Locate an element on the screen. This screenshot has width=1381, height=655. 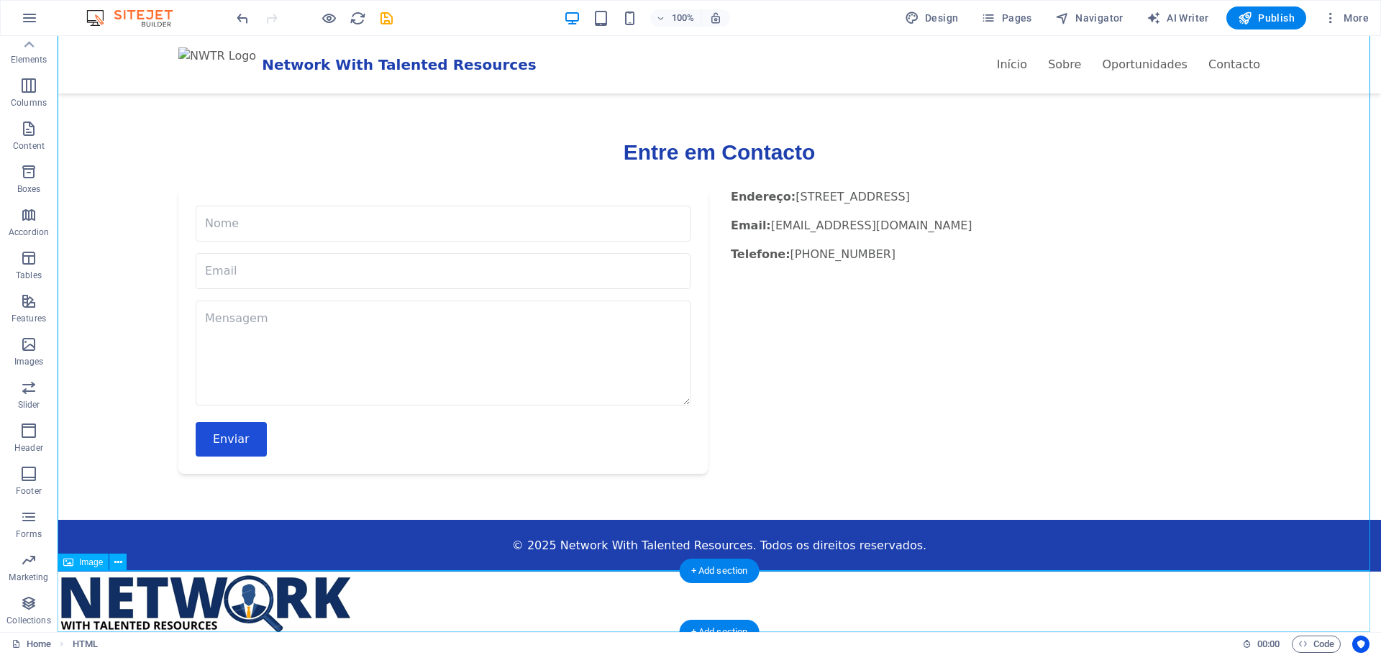
button: Pages is located at coordinates (1006, 18).